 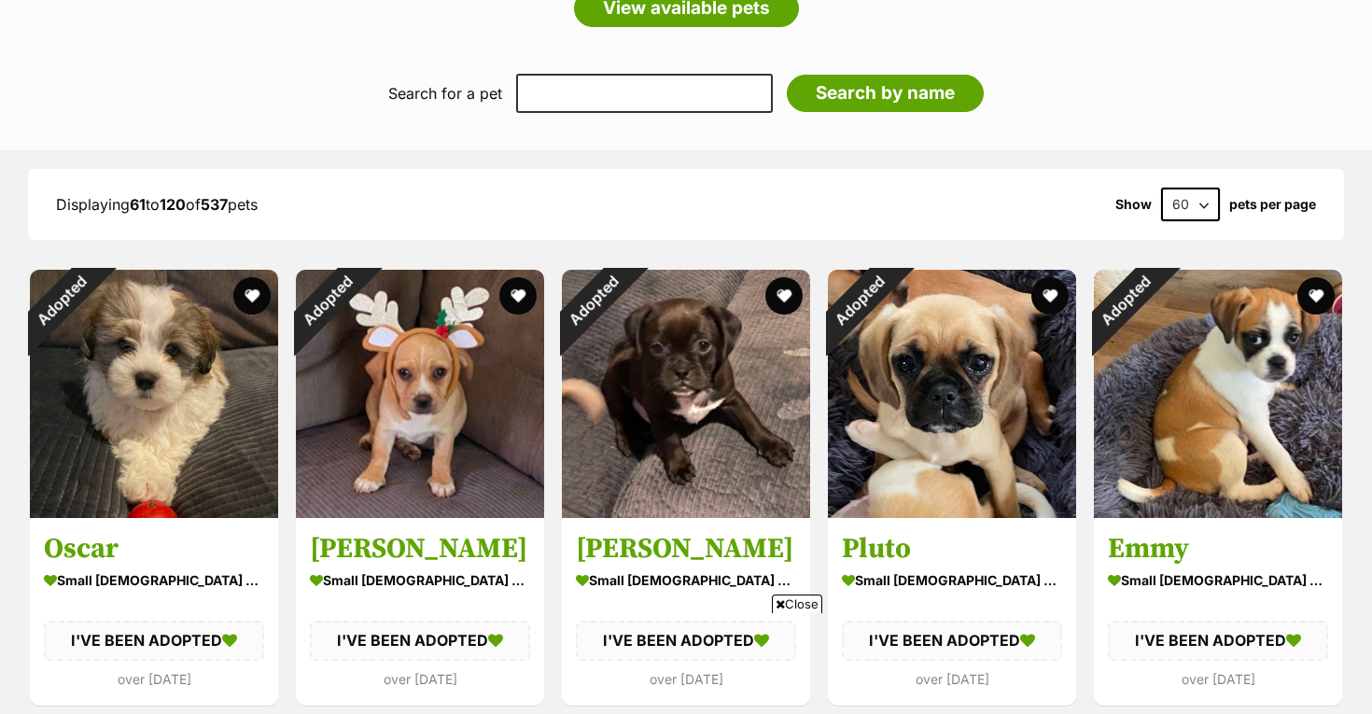 I want to click on strong: 120, so click(x=173, y=204).